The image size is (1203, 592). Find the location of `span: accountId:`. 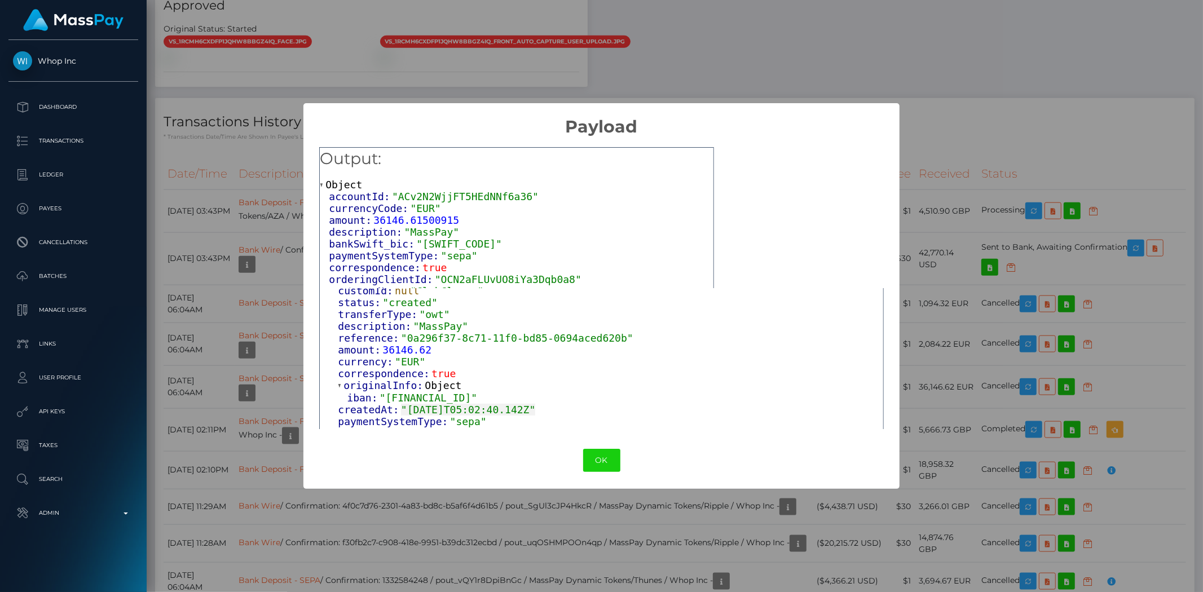

span: accountId: is located at coordinates (361, 196).